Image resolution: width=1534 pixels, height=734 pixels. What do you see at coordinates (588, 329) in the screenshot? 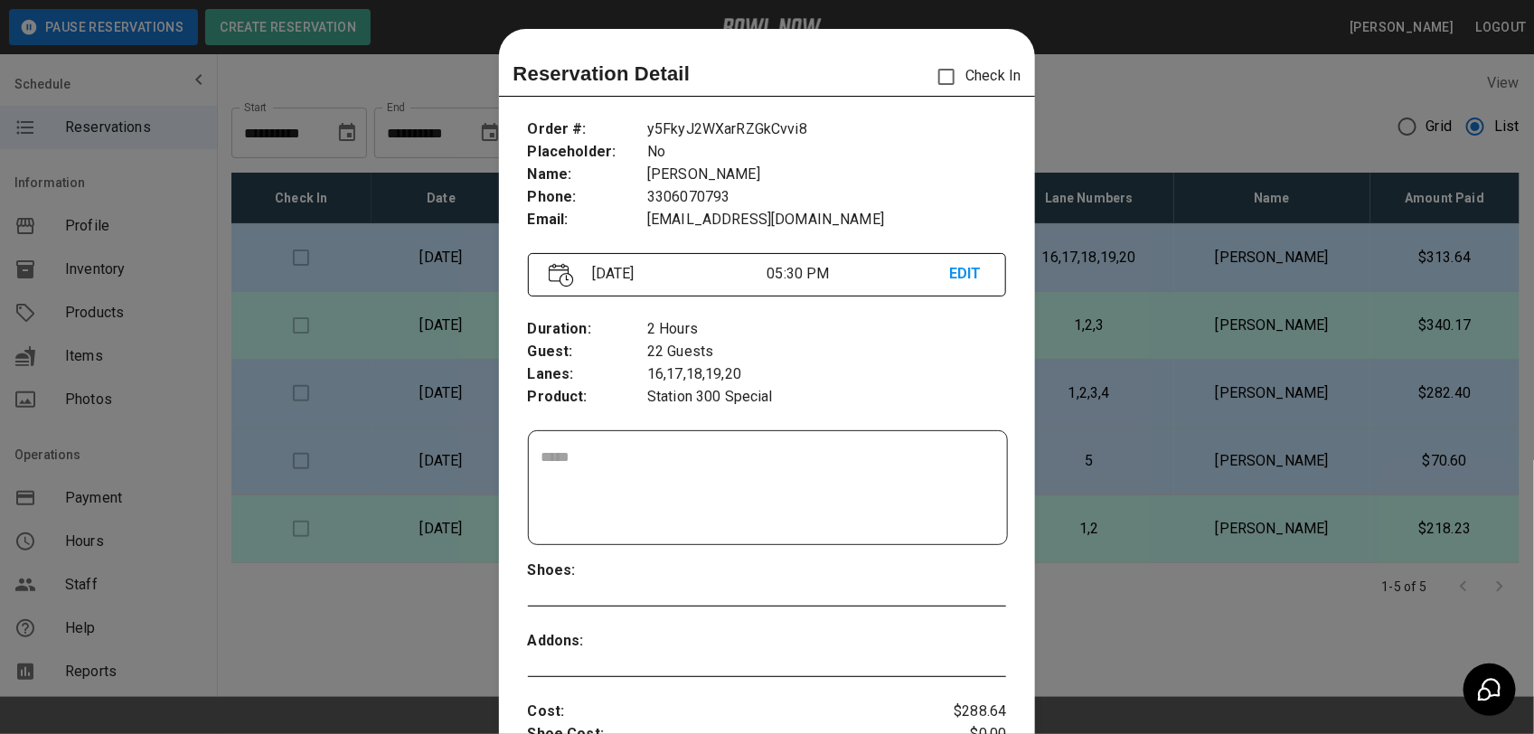
I see `p: Duration :` at bounding box center [588, 329].